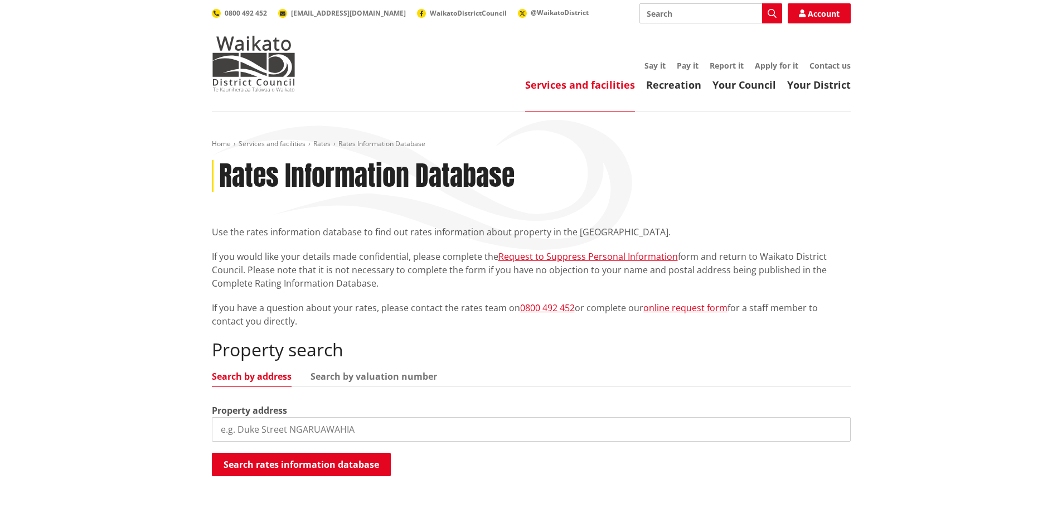  What do you see at coordinates (301, 464) in the screenshot?
I see `button: Search rates information database` at bounding box center [301, 464].